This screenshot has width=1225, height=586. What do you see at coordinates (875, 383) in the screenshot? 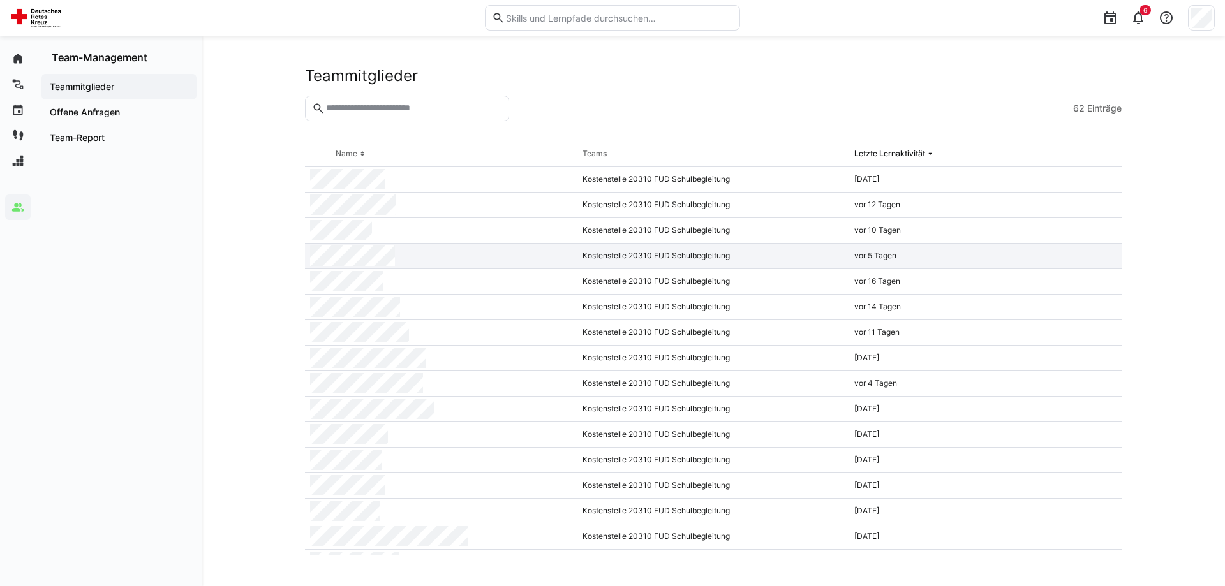
I see `span: vor 4 Tagen` at bounding box center [875, 383].